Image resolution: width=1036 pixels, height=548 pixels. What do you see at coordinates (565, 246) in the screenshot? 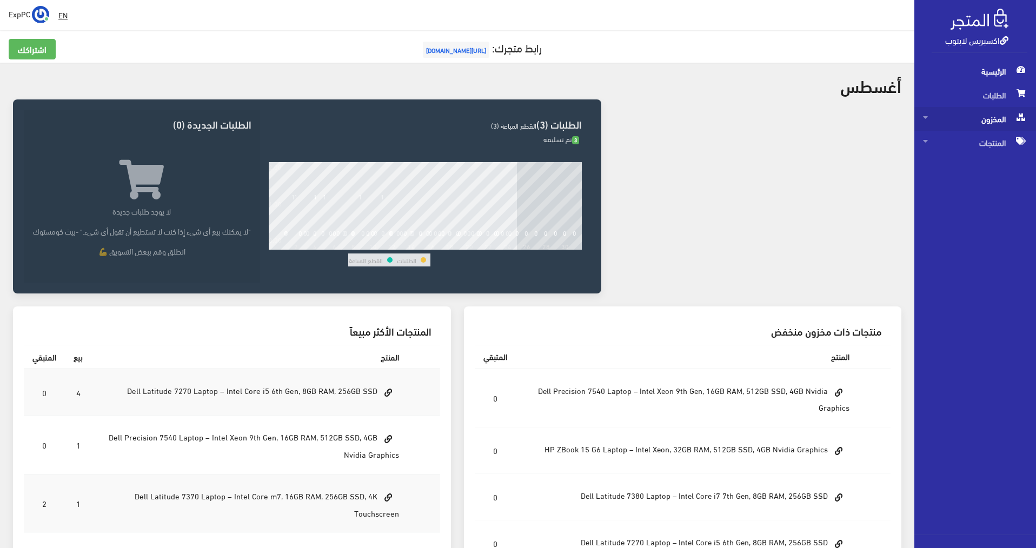
I see `div: 30` at bounding box center [565, 246].